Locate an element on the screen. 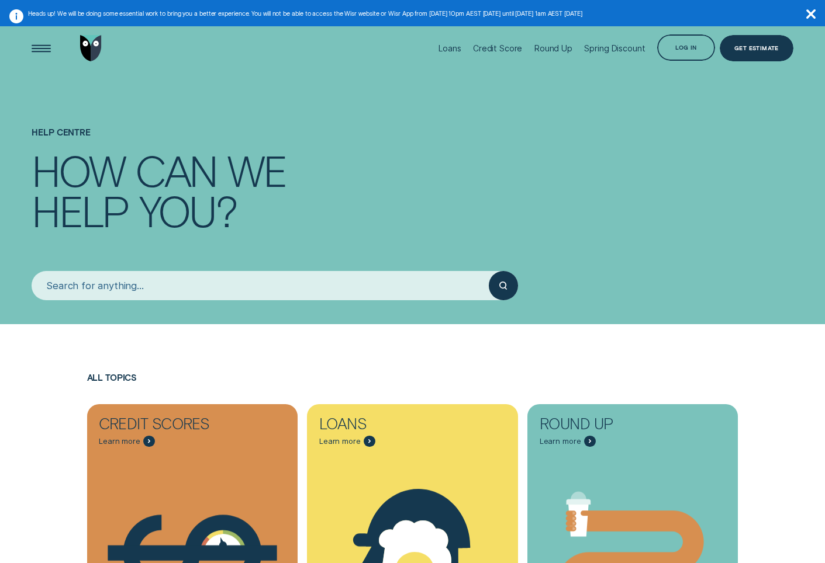  div: Spring Discount is located at coordinates (614, 48).